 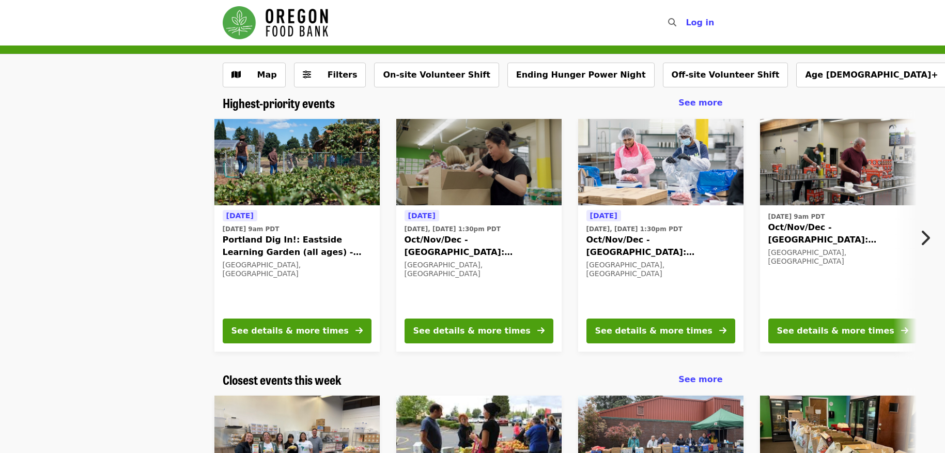 What do you see at coordinates (267, 74) in the screenshot?
I see `span: Map` at bounding box center [267, 74].